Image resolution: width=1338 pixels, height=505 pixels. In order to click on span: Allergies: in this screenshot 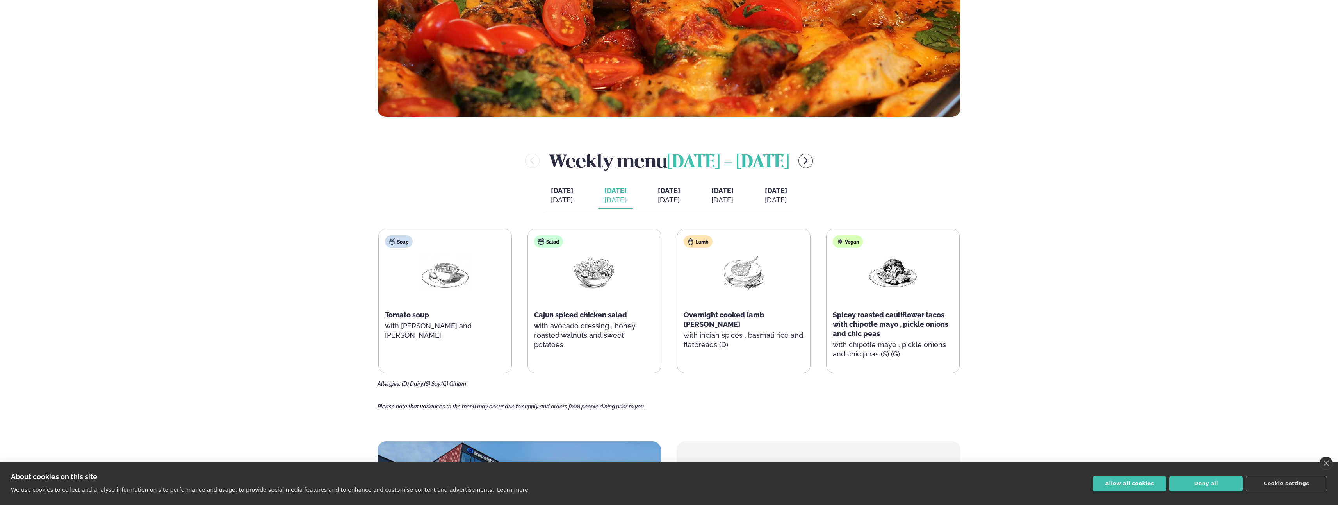, I will do `click(389, 384)`.